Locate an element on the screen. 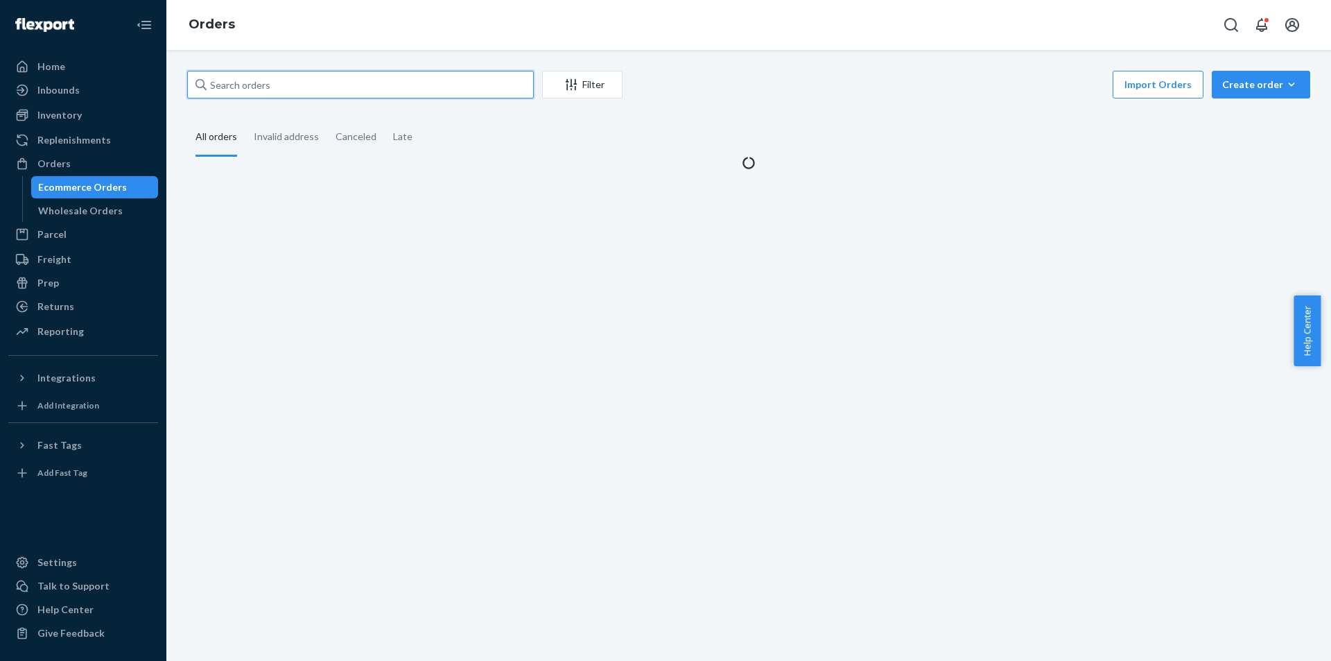 Image resolution: width=1331 pixels, height=661 pixels. div: Filter is located at coordinates (582, 85).